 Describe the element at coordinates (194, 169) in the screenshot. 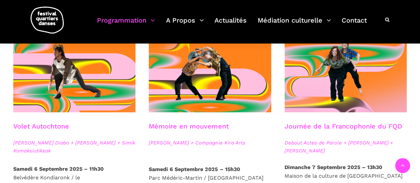

I see `strong: Samedi 6 Septembre 2025 – 15h30` at that location.